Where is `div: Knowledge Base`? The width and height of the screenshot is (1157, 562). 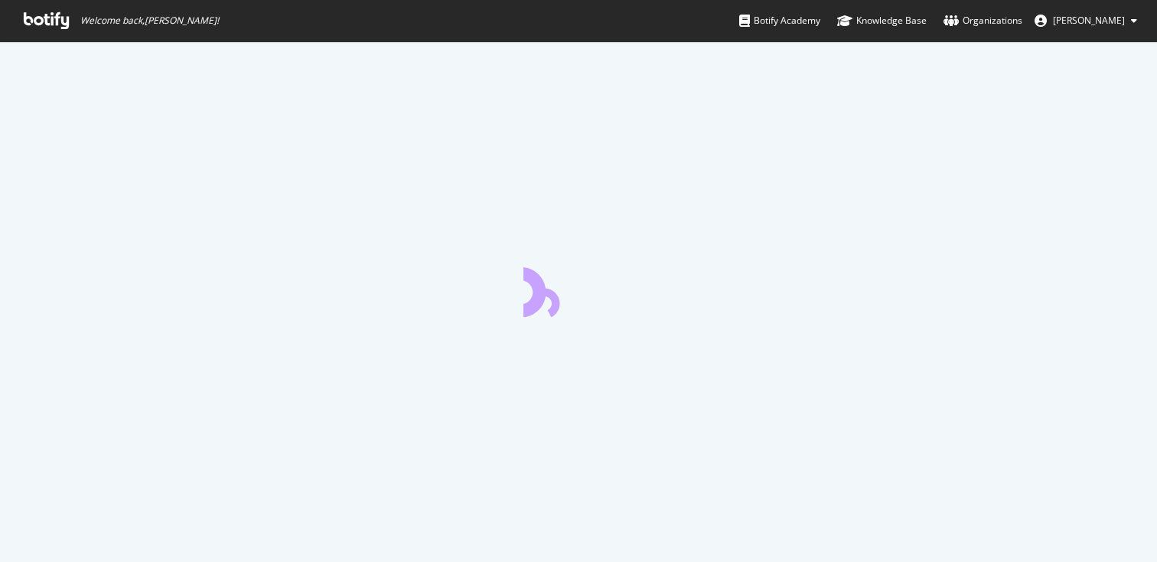 div: Knowledge Base is located at coordinates (882, 21).